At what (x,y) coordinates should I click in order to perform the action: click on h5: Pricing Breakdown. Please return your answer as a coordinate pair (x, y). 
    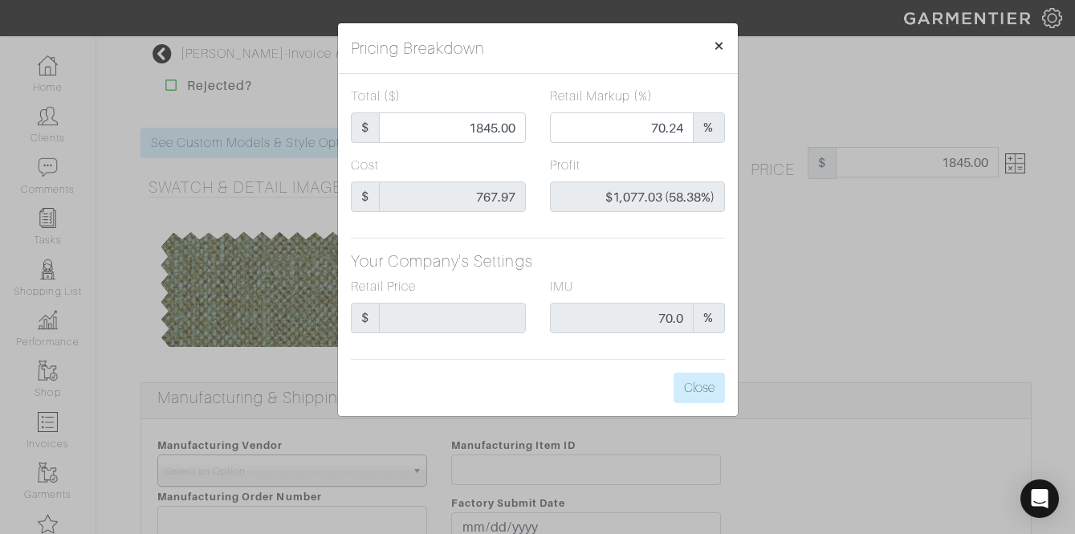
    Looking at the image, I should click on (418, 48).